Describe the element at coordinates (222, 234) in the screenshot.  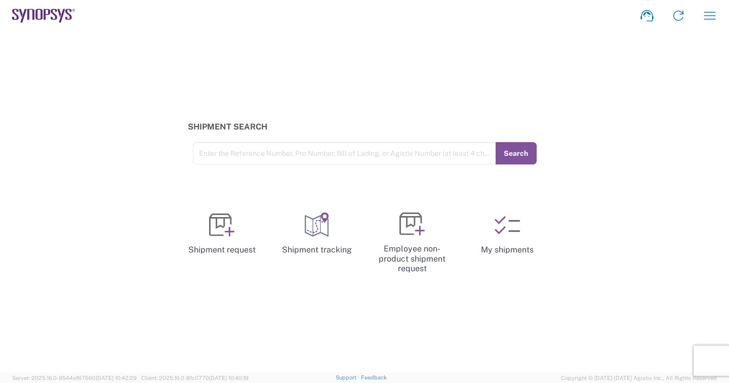
I see `a: Shipment request` at that location.